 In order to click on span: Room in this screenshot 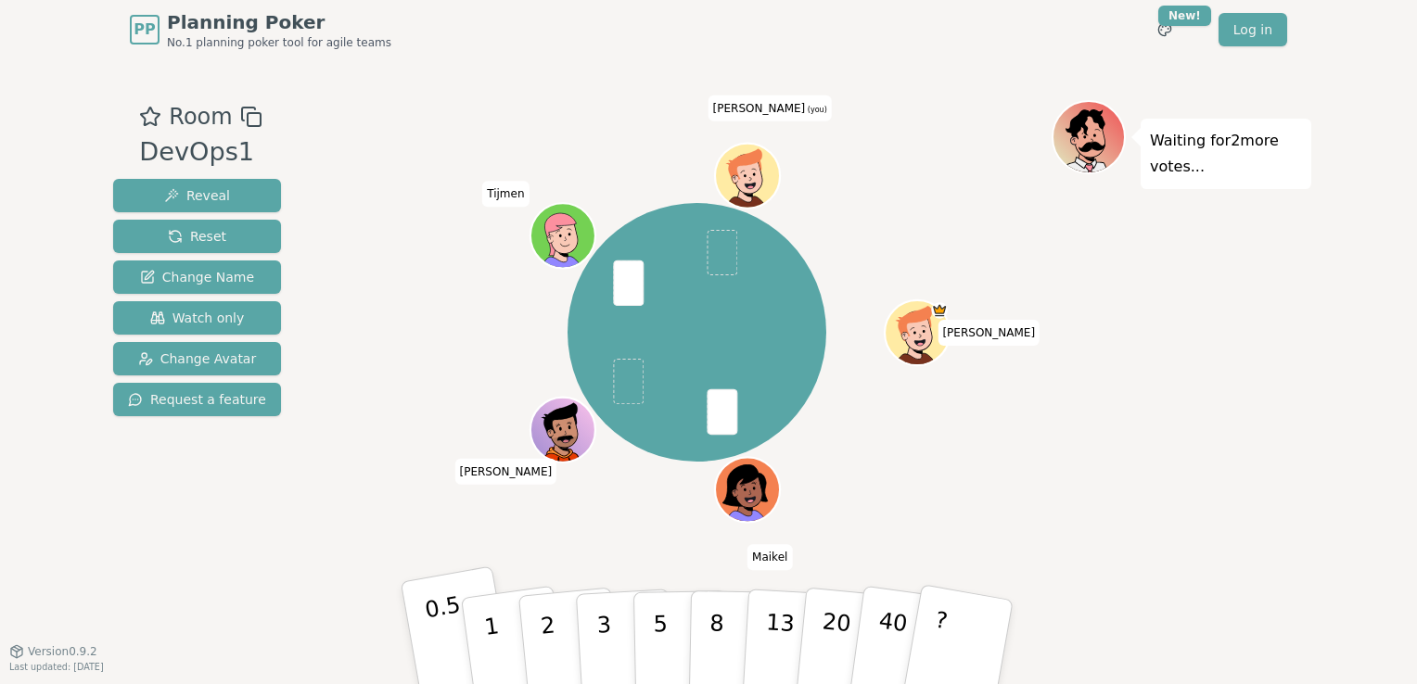, I will do `click(200, 117)`.